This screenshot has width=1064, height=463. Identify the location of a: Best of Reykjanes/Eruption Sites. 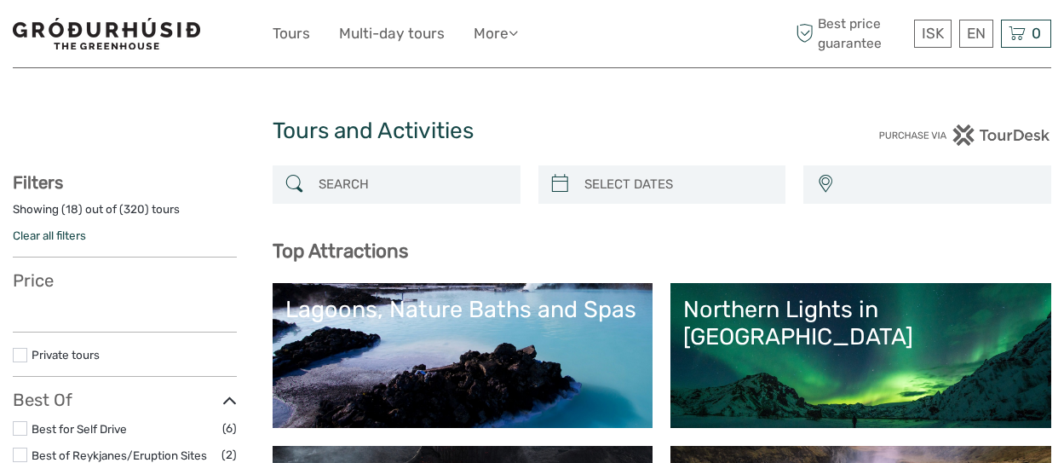
(119, 455).